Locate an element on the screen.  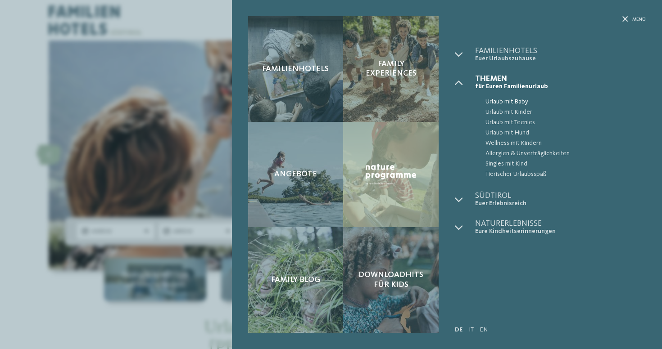
a: Urlaub für Familien von Familien: ein Volltreffer Downloadhits für Kids is located at coordinates (391, 280).